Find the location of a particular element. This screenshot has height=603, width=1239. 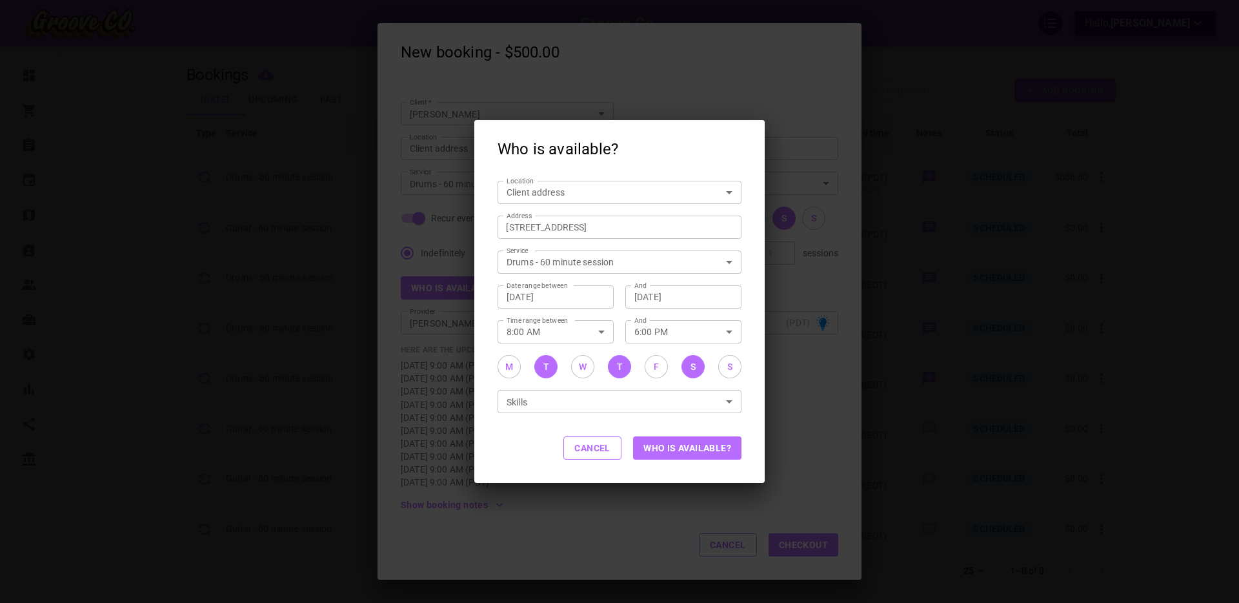

h2: Who is available? is located at coordinates (619, 148).